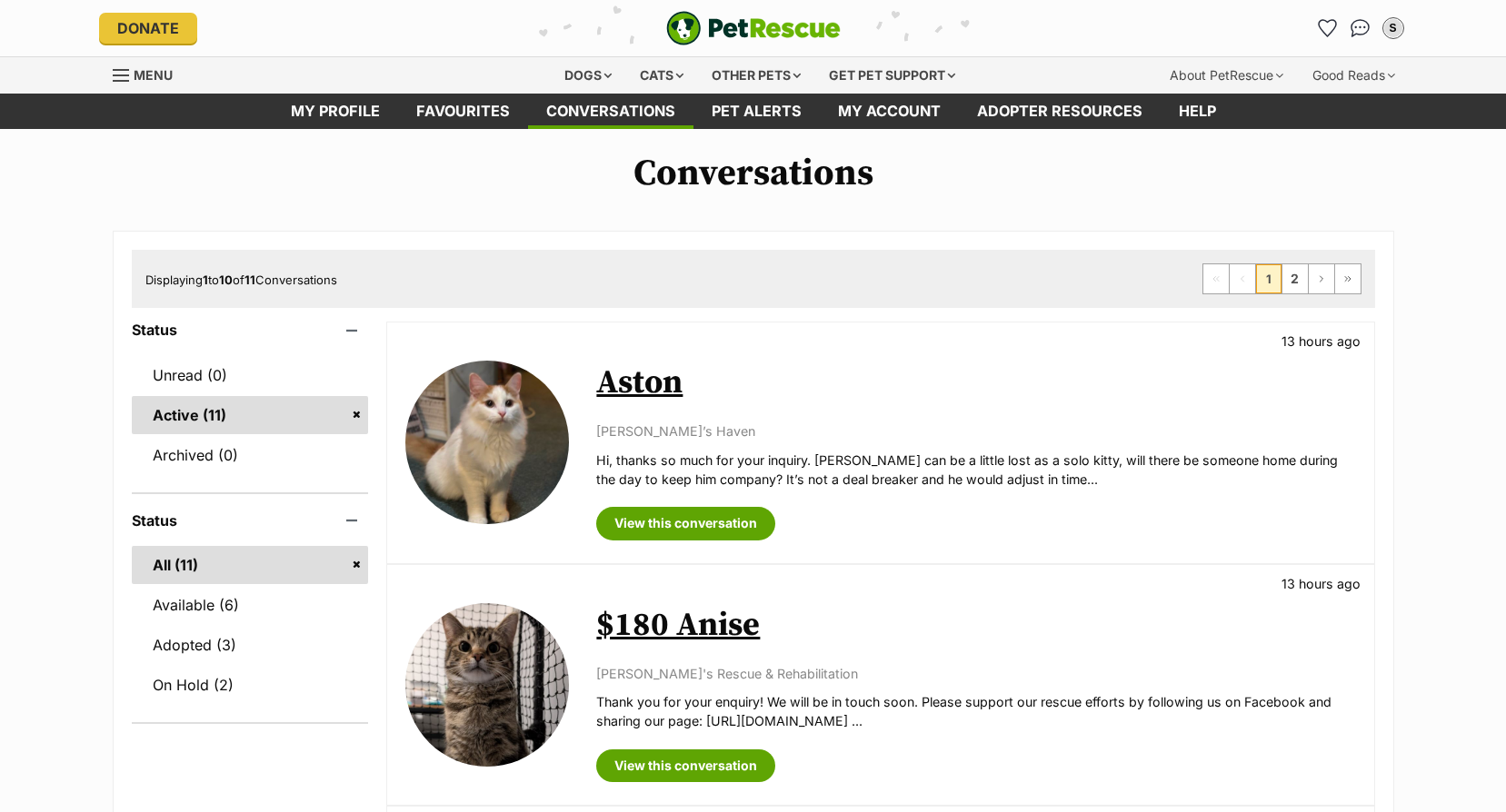  I want to click on a: $180 Anise, so click(678, 625).